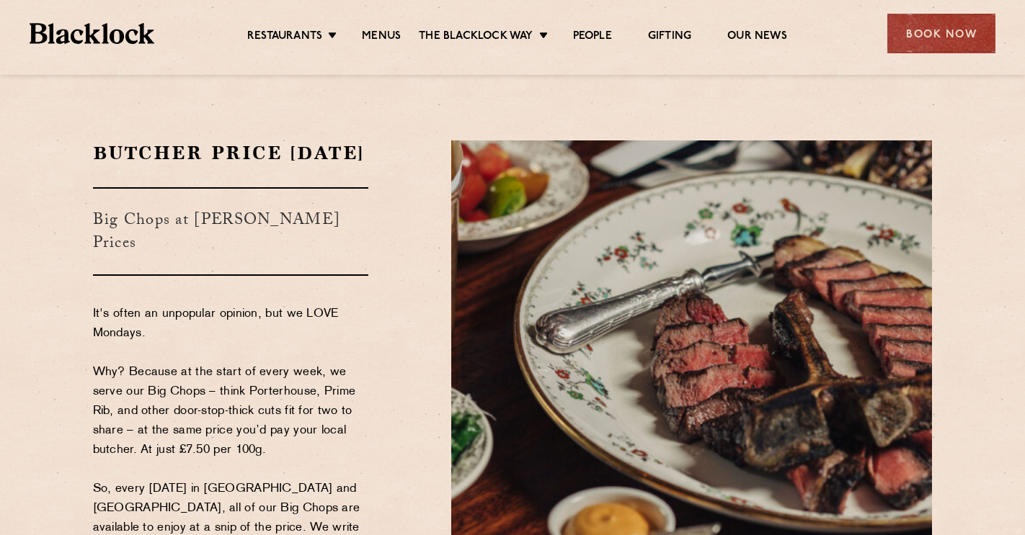 Image resolution: width=1025 pixels, height=535 pixels. What do you see at coordinates (92, 33) in the screenshot?
I see `img: BL_Textured_Logo-footer-cropped.svg` at bounding box center [92, 33].